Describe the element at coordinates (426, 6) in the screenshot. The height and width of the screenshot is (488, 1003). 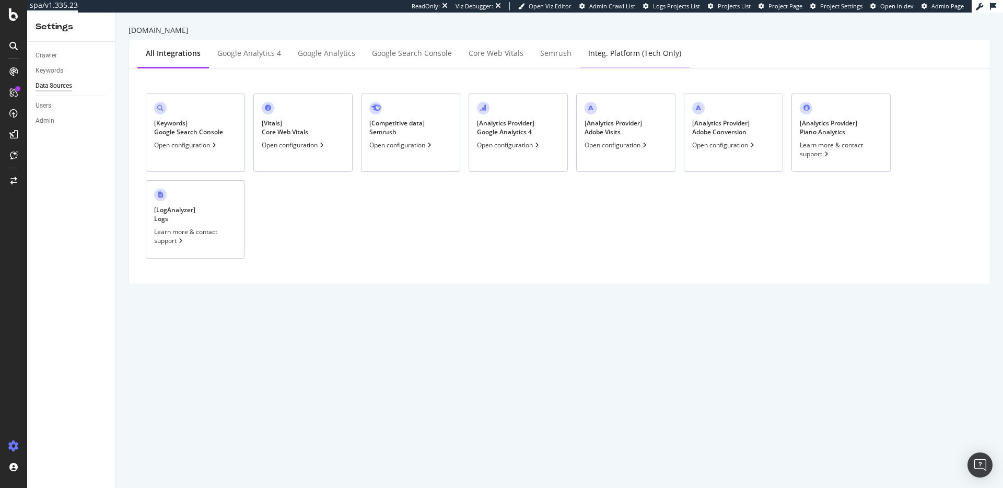
I see `div: ReadOnly:` at that location.